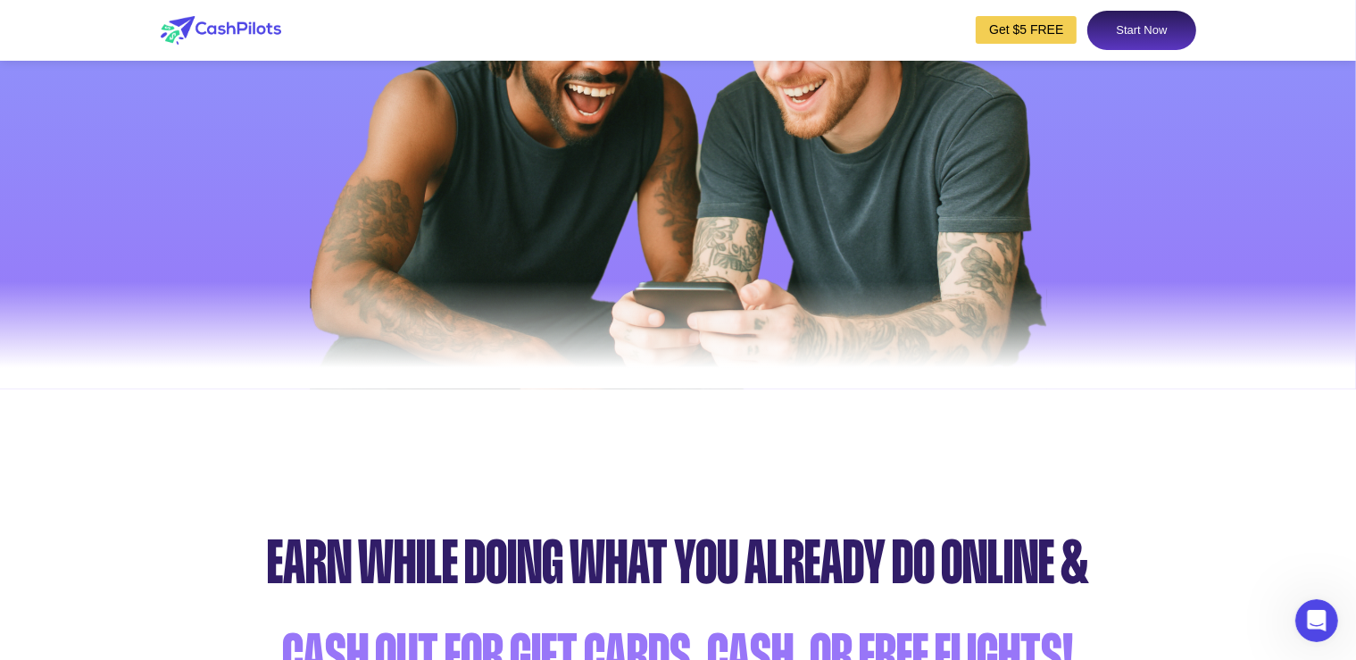 Image resolution: width=1356 pixels, height=660 pixels. Describe the element at coordinates (1025, 29) in the screenshot. I see `a: Get $5 FREE` at that location.